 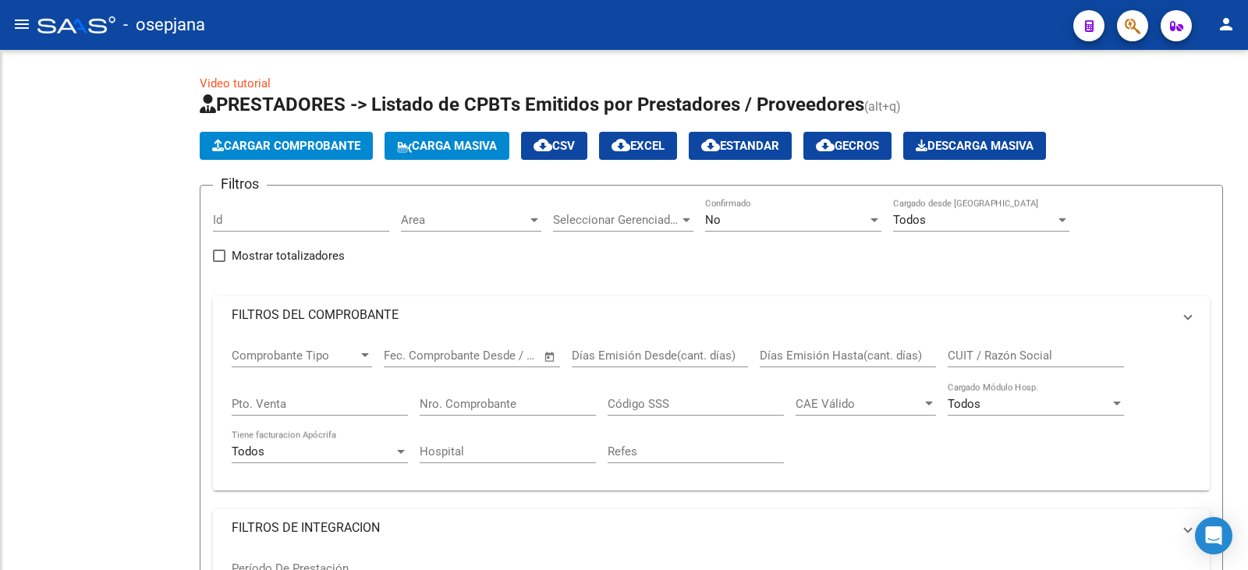 What do you see at coordinates (295, 356) in the screenshot?
I see `span: Comprobante Tipo` at bounding box center [295, 356].